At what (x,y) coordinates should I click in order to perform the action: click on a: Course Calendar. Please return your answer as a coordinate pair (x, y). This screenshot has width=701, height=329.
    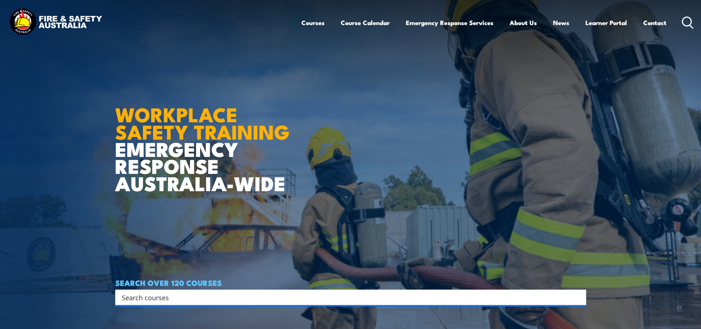
    Looking at the image, I should click on (365, 22).